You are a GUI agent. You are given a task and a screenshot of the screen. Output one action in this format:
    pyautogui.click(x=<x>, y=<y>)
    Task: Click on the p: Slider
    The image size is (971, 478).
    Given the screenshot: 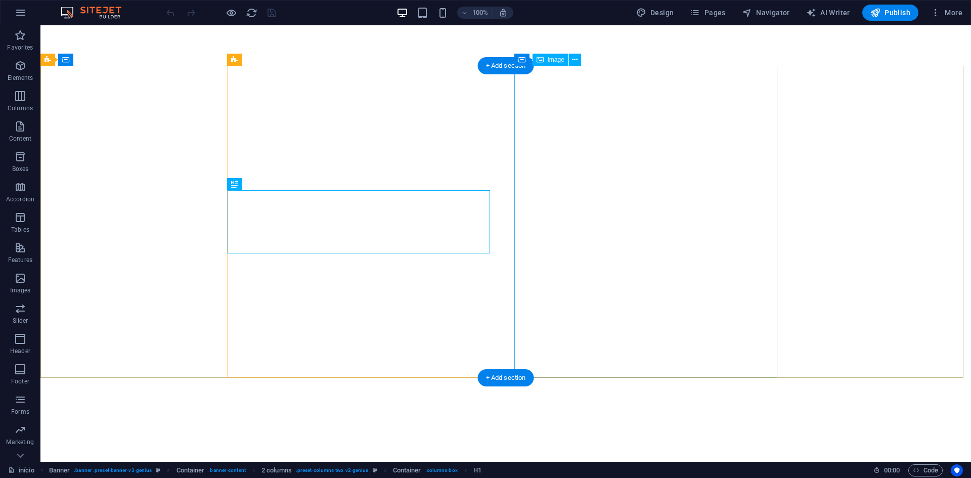 What is the action you would take?
    pyautogui.click(x=20, y=321)
    